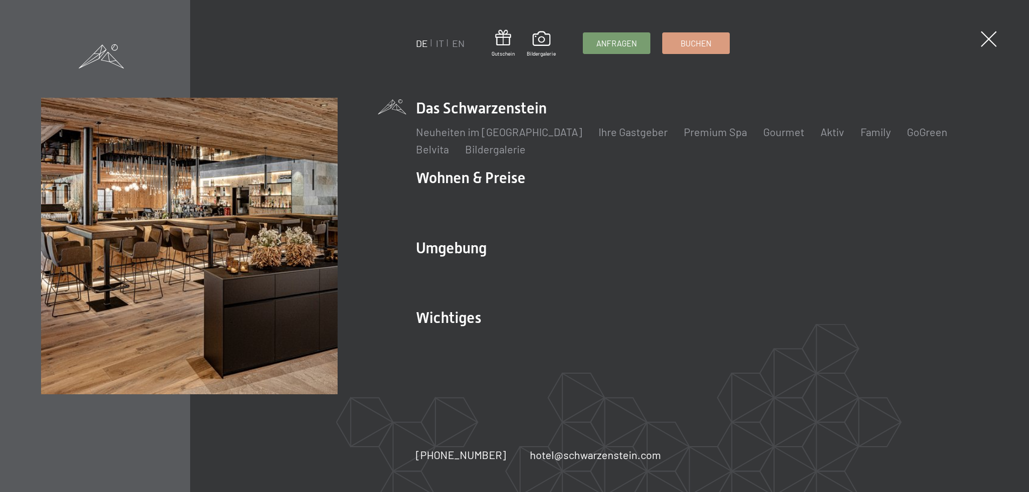 Image resolution: width=1029 pixels, height=492 pixels. What do you see at coordinates (784, 132) in the screenshot?
I see `a: Gourmet` at bounding box center [784, 132].